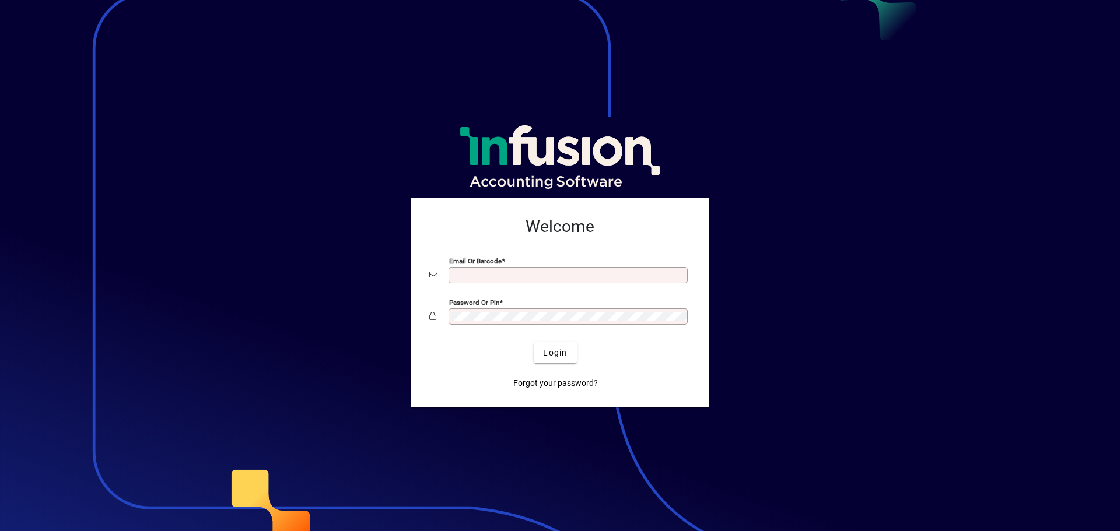  I want to click on span: Forgot your password?, so click(555, 383).